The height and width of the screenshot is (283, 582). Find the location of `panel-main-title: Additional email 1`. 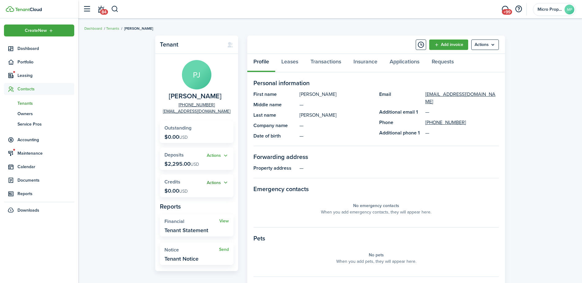

panel-main-title: Additional email 1 is located at coordinates (400, 112).